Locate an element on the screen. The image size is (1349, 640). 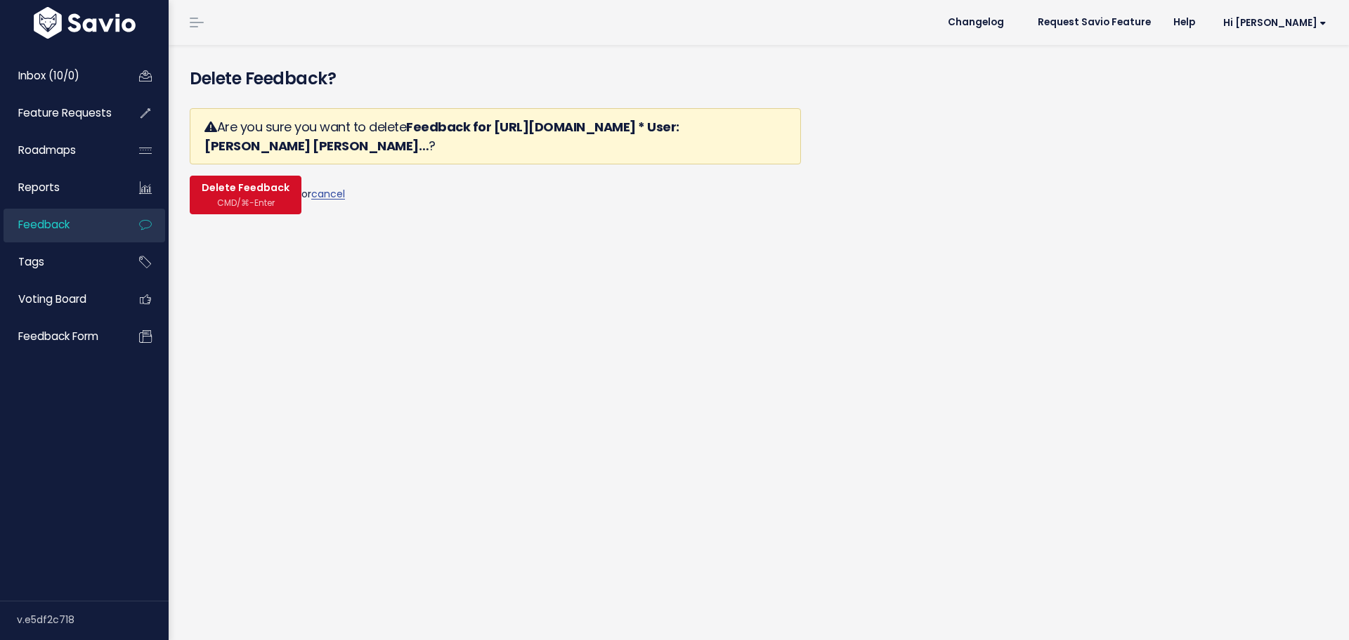
span: Tags is located at coordinates (31, 261).